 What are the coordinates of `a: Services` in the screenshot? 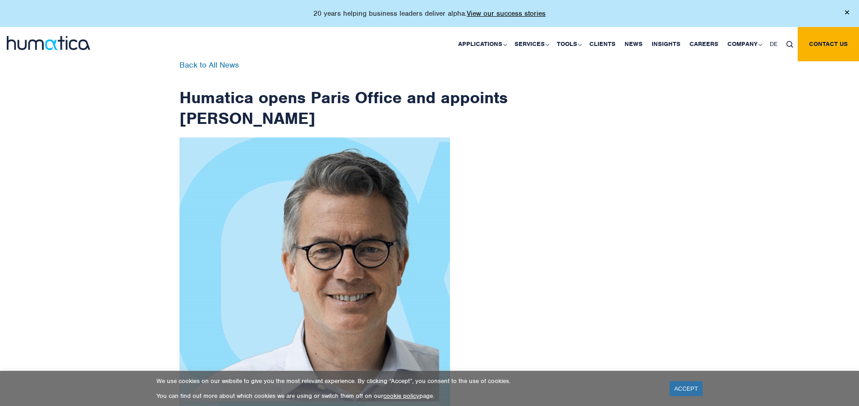 It's located at (531, 44).